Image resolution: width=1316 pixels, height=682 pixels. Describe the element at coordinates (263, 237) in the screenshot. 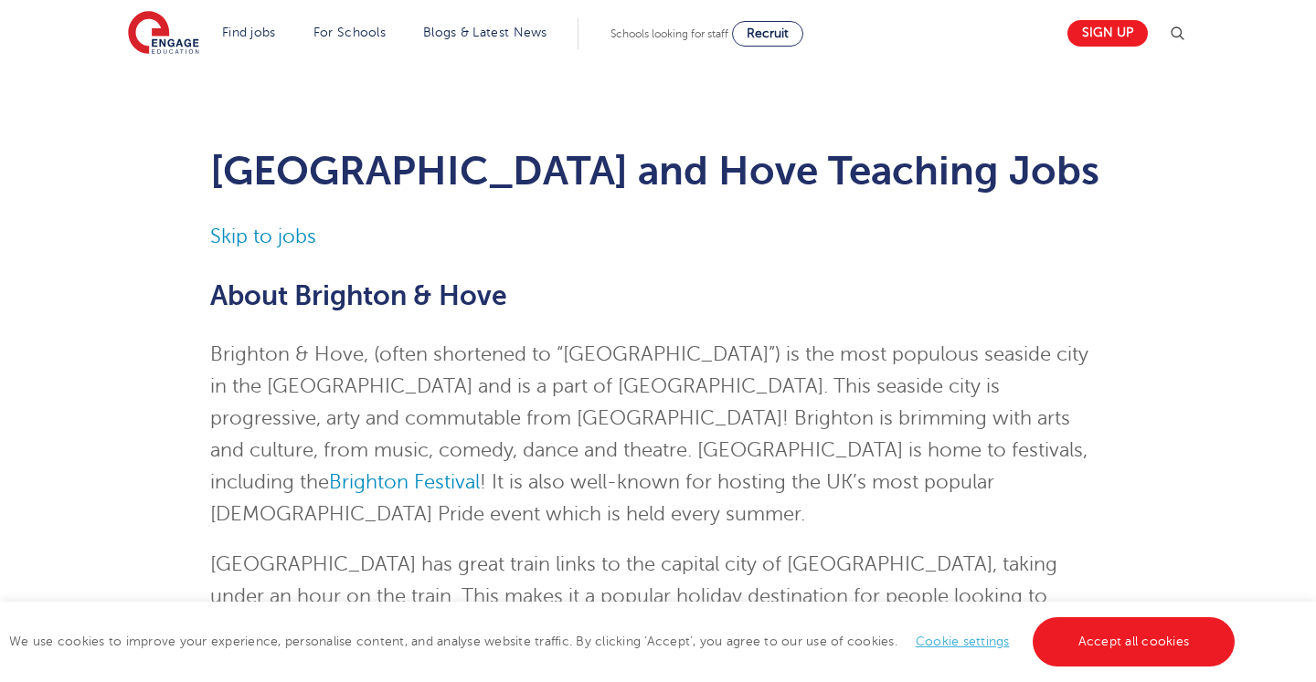

I see `a: Skip to jobs` at that location.